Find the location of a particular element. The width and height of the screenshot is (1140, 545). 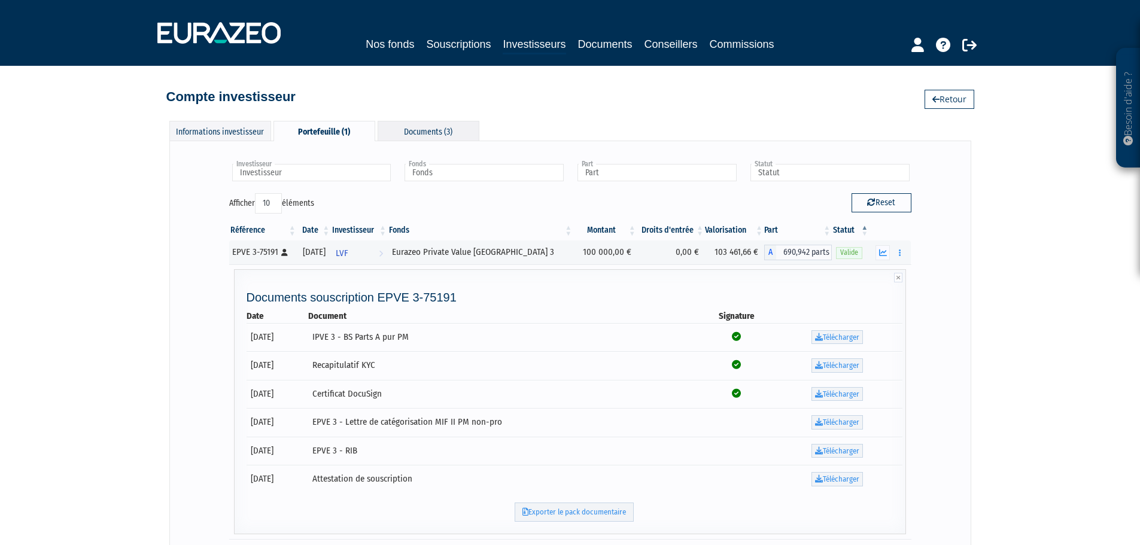

td: EPVE 3 - RIB is located at coordinates (504, 451).